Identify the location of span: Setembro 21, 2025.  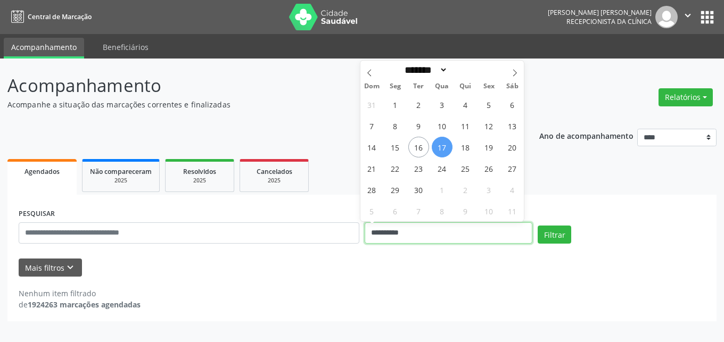
(371, 168).